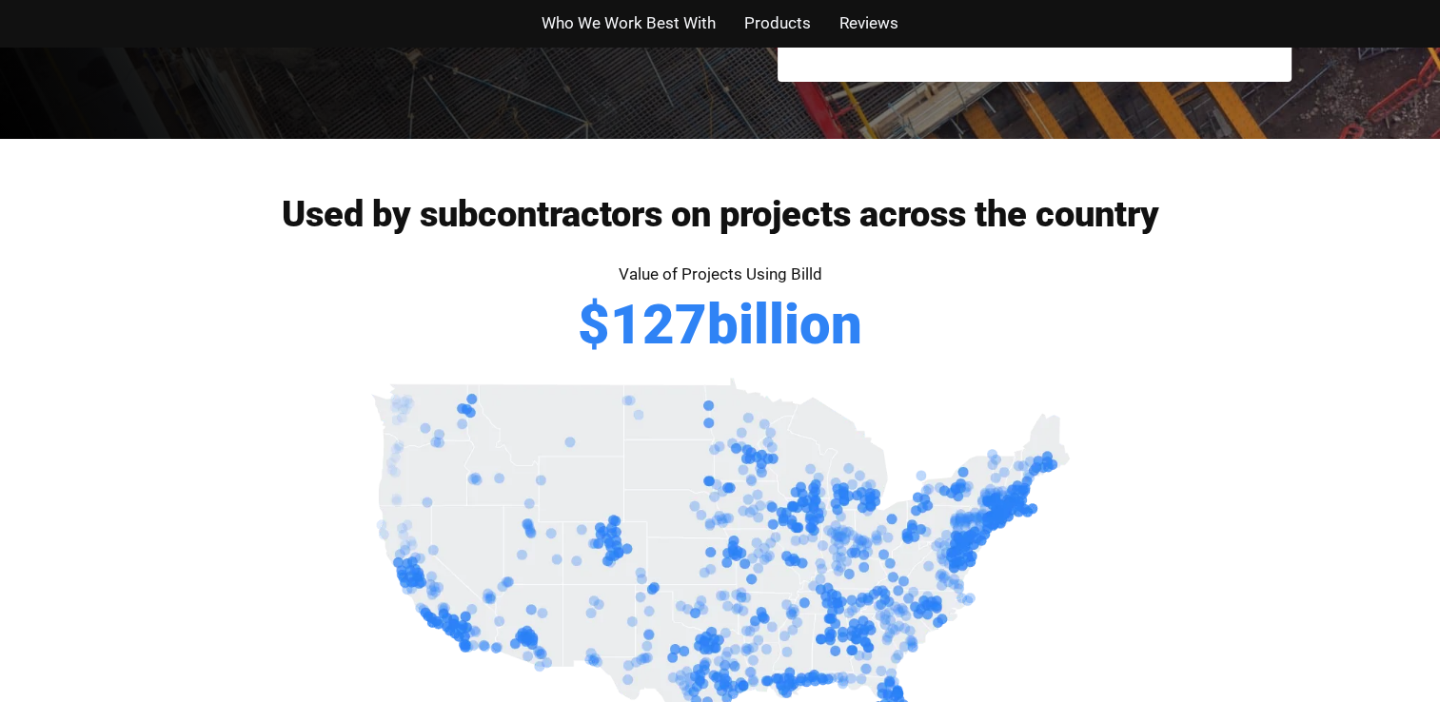 This screenshot has height=702, width=1440. What do you see at coordinates (721, 274) in the screenshot?
I see `span: Value of Projects Using Billd` at bounding box center [721, 274].